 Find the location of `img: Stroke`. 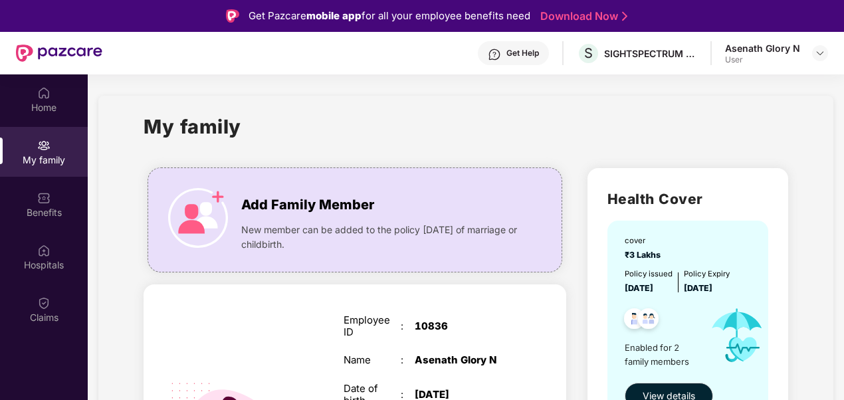

img: Stroke is located at coordinates (625, 16).